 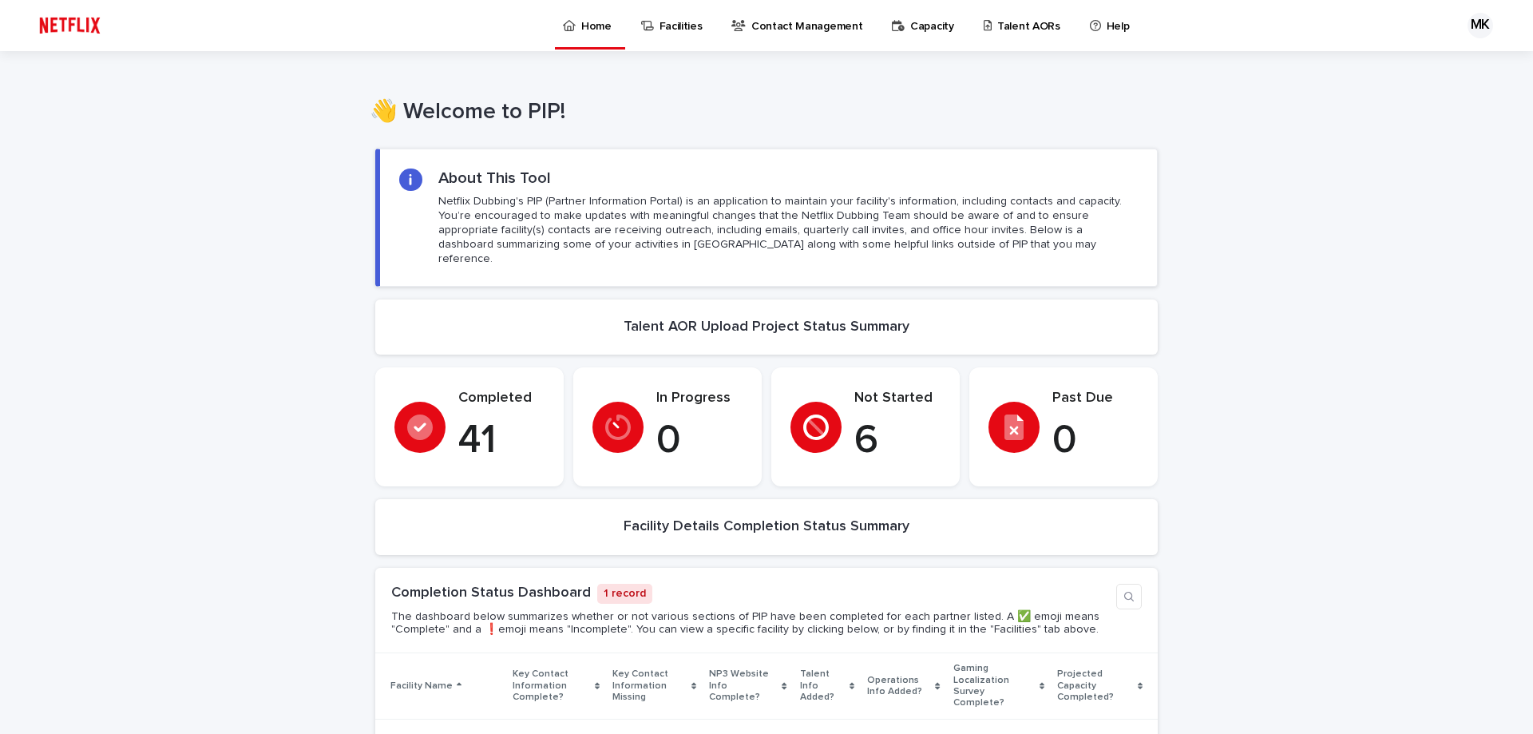 What do you see at coordinates (491, 592) in the screenshot?
I see `a: Completion Status Dashboard` at bounding box center [491, 592].